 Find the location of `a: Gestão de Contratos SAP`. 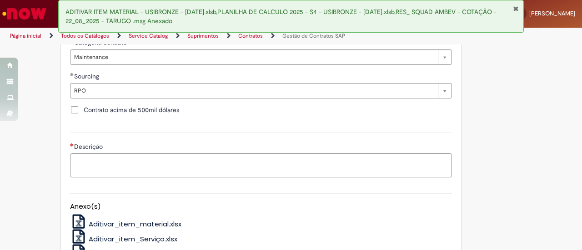

a: Gestão de Contratos SAP is located at coordinates (314, 36).